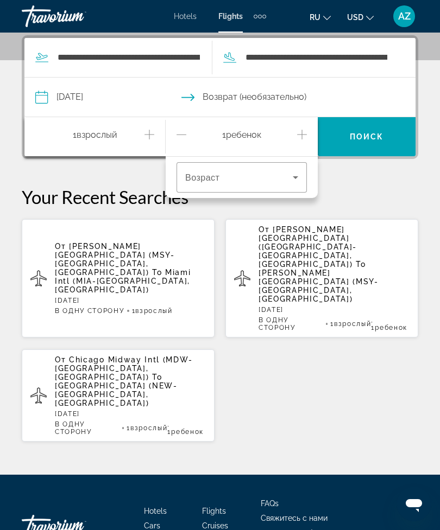 The height and width of the screenshot is (530, 440). I want to click on span: Свяжитесь с нами, so click(294, 518).